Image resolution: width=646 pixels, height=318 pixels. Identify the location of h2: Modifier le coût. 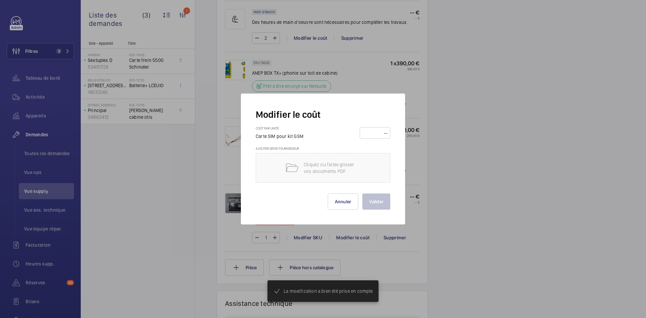
(323, 114).